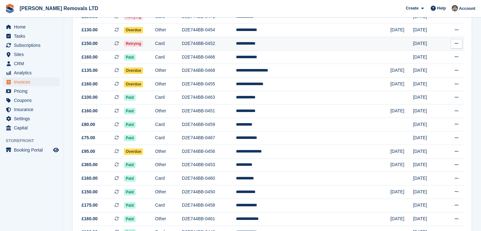 Image resolution: width=481 pixels, height=231 pixels. Describe the element at coordinates (33, 82) in the screenshot. I see `span: Invoices` at that location.